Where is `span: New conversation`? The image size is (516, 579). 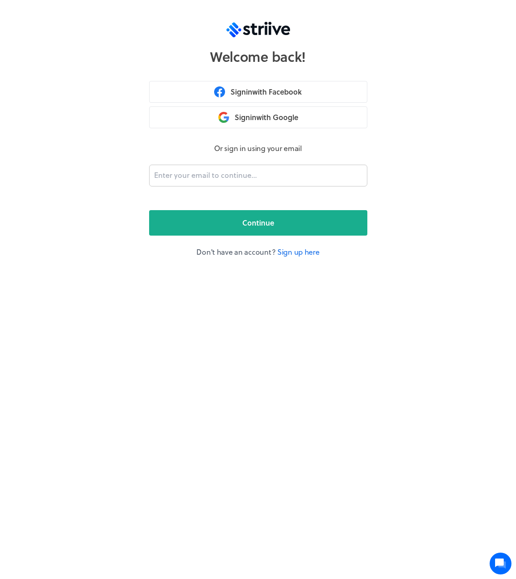
span: New conversation is located at coordinates (84, 115).